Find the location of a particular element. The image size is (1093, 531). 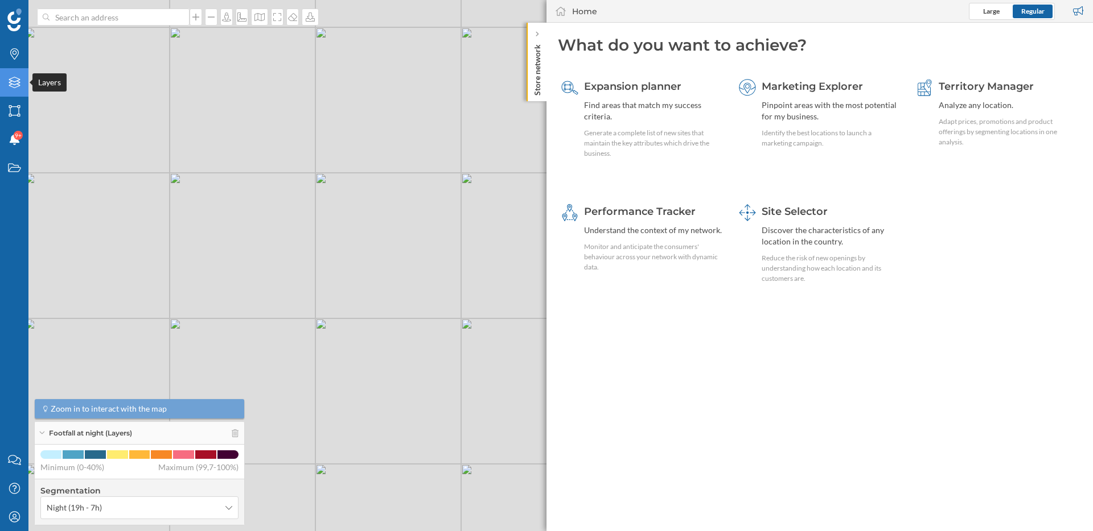

div: Adapt prices, promotions and product offerings by segmenting locations in one analysis. is located at coordinates (1008, 132).